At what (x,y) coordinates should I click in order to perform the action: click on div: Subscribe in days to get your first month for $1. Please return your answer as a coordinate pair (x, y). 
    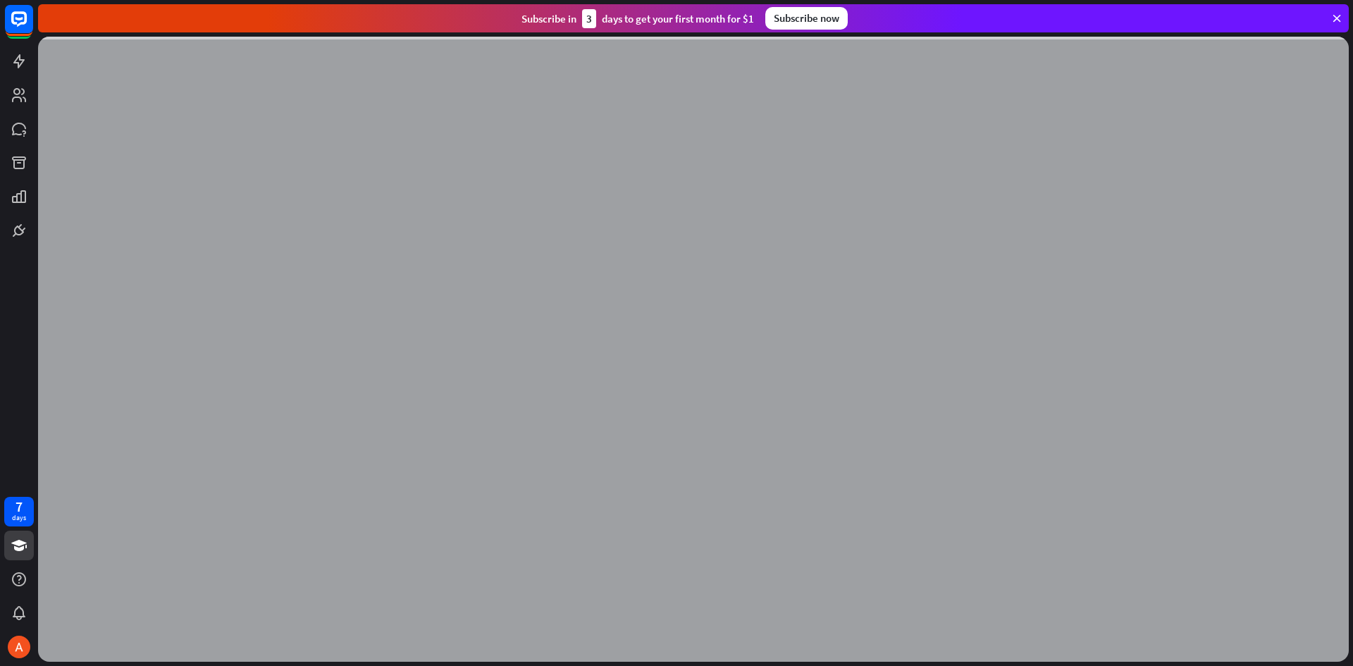
    Looking at the image, I should click on (638, 18).